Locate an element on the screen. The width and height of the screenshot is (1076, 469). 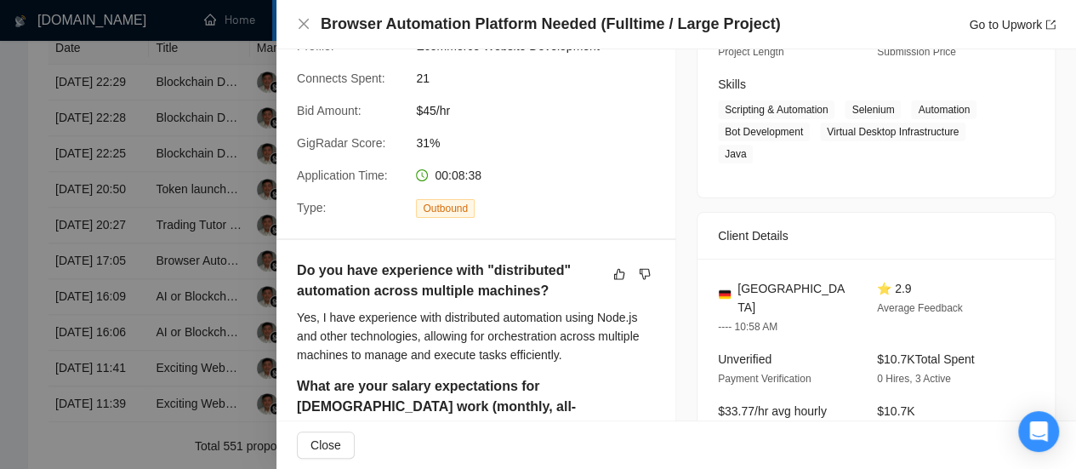
div: Yes, I have experience with distributed automation using Node.js and other technologies, allowing... is located at coordinates (475, 336).